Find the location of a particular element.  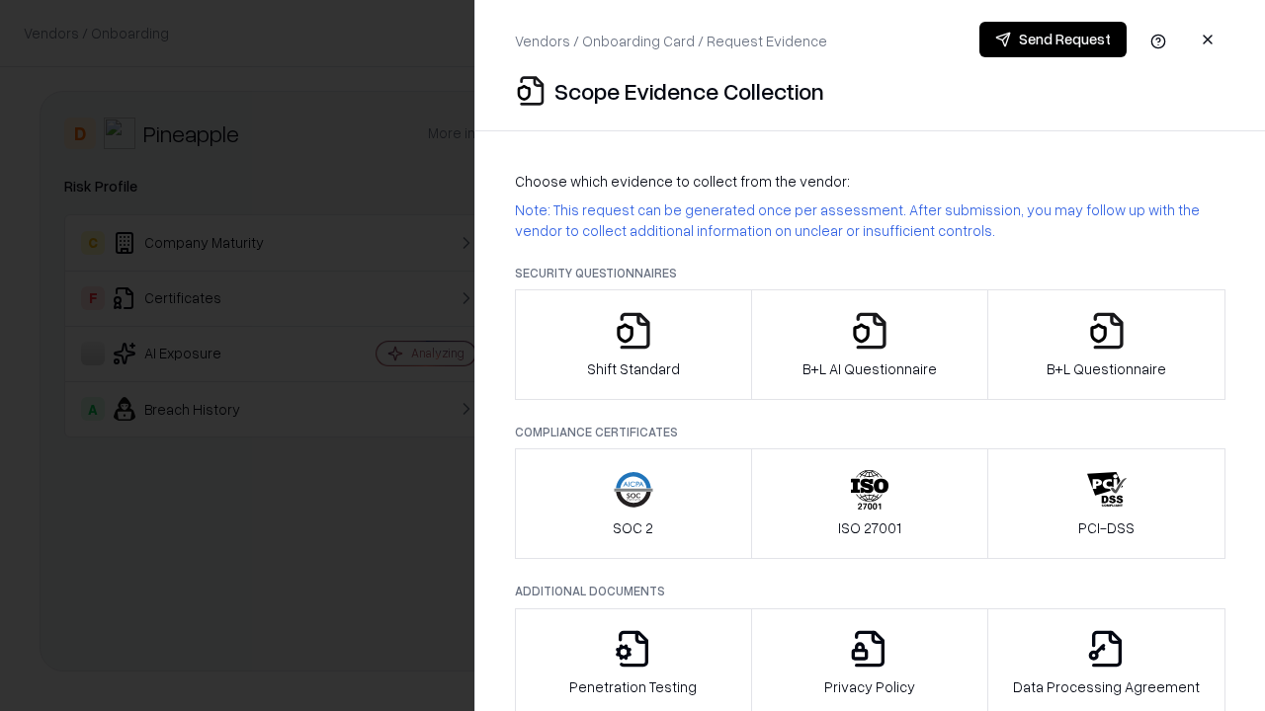

button: SOC 2 is located at coordinates (633, 504).